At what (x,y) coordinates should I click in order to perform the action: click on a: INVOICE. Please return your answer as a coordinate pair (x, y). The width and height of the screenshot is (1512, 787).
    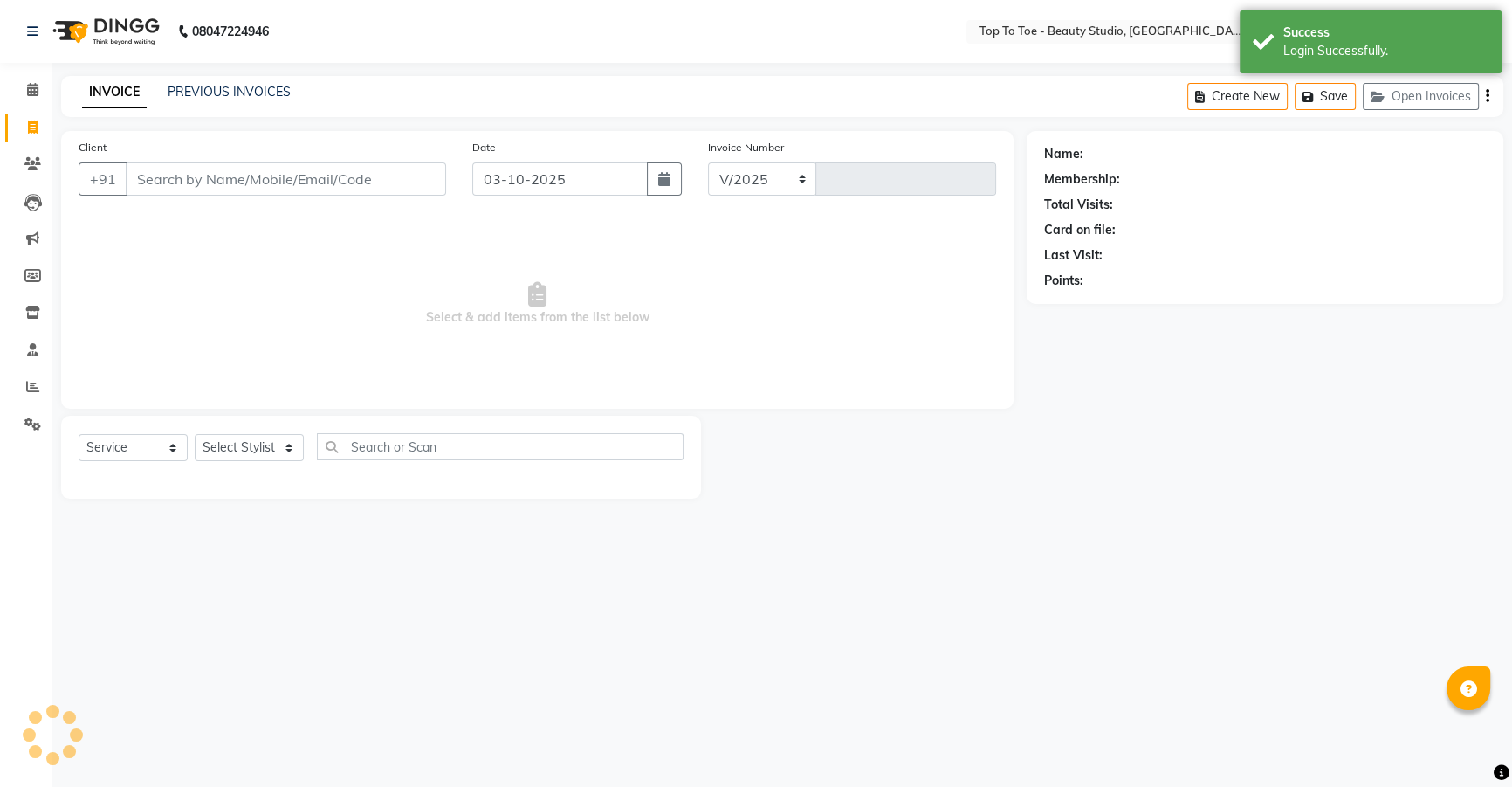
    Looking at the image, I should click on (114, 93).